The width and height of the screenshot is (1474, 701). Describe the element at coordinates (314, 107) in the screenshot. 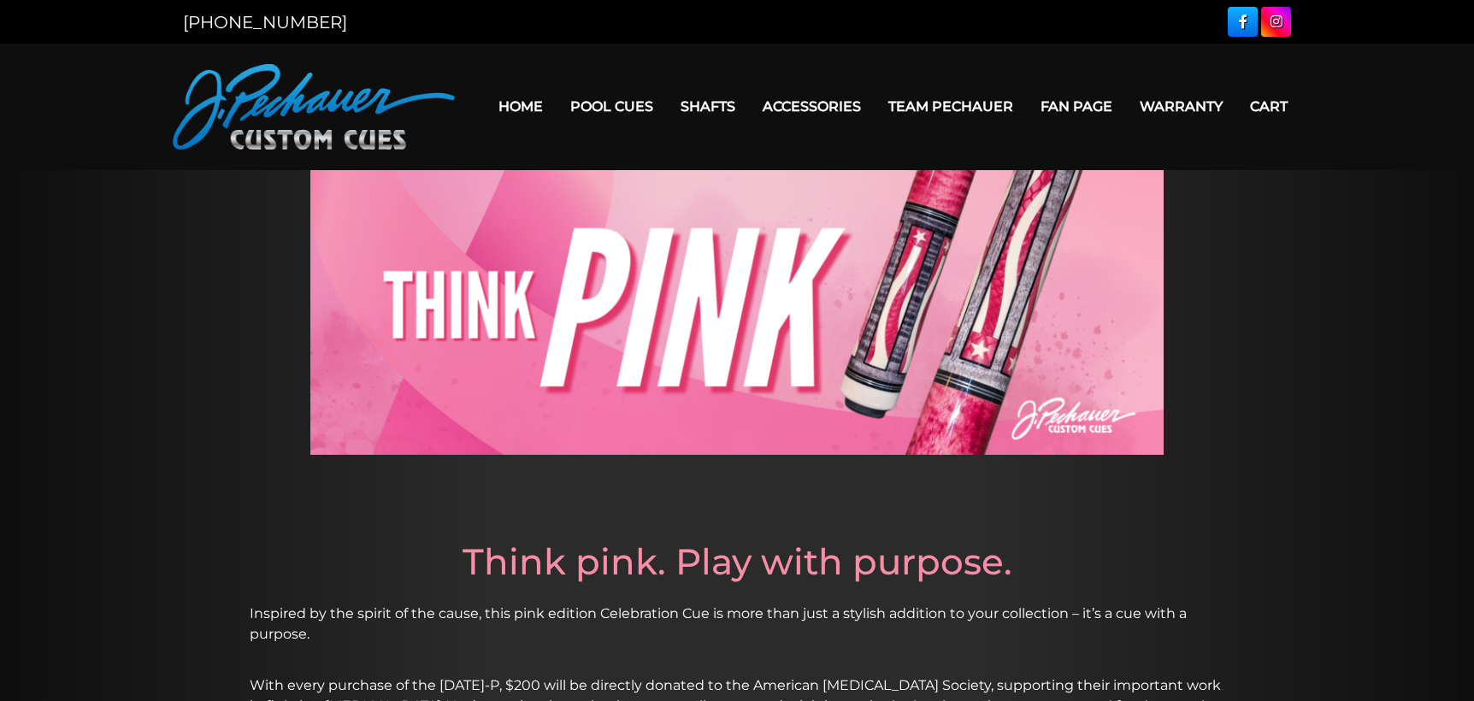

I see `img: Pechauer Custom Cues` at that location.